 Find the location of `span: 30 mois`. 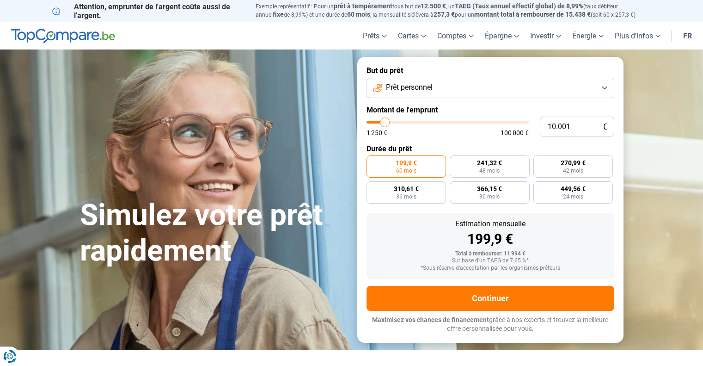

span: 30 mois is located at coordinates (490, 197).